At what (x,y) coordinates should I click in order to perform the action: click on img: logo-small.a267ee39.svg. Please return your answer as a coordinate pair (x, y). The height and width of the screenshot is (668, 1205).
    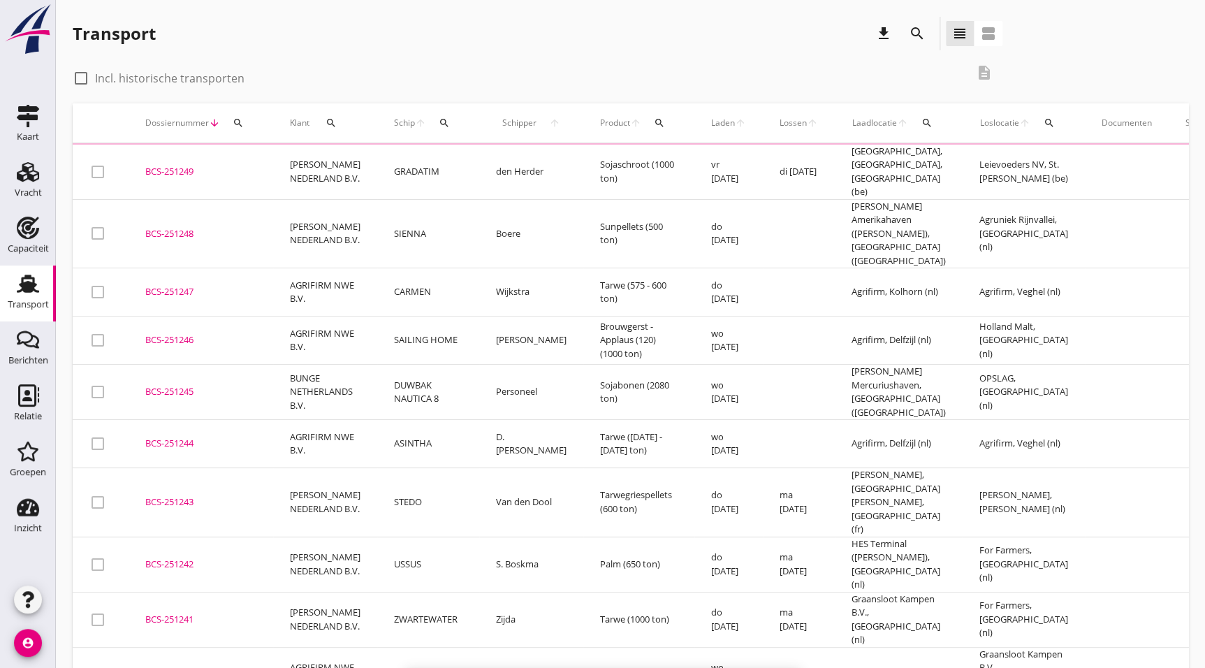
    Looking at the image, I should click on (28, 29).